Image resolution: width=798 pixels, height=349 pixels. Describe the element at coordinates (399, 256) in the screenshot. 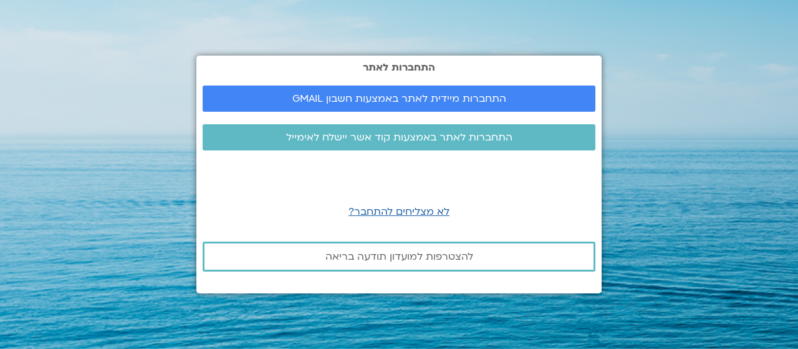

I see `span: להצטרפות למועדון תודעה בריאה` at that location.